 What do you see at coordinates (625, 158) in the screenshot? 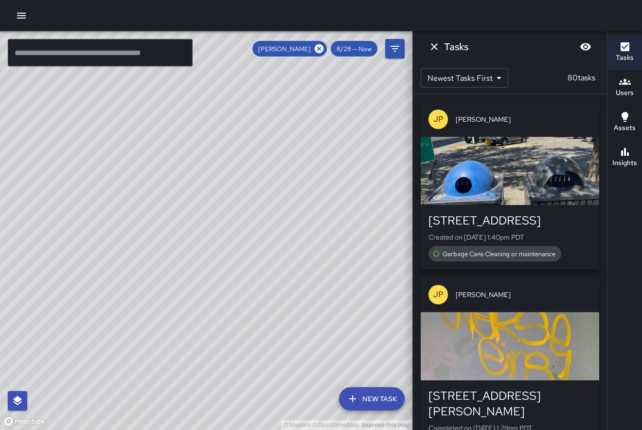
I see `button: Insights` at bounding box center [625, 158].